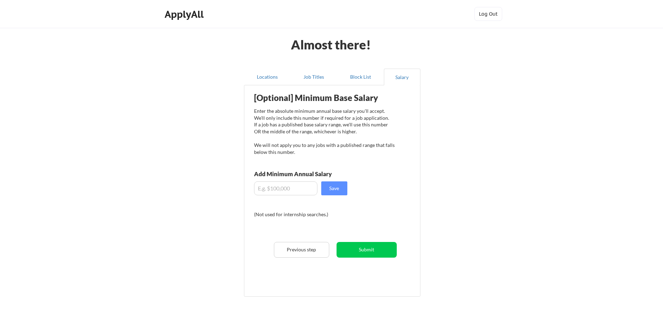 This screenshot has width=663, height=329. I want to click on button: Block List, so click(361, 77).